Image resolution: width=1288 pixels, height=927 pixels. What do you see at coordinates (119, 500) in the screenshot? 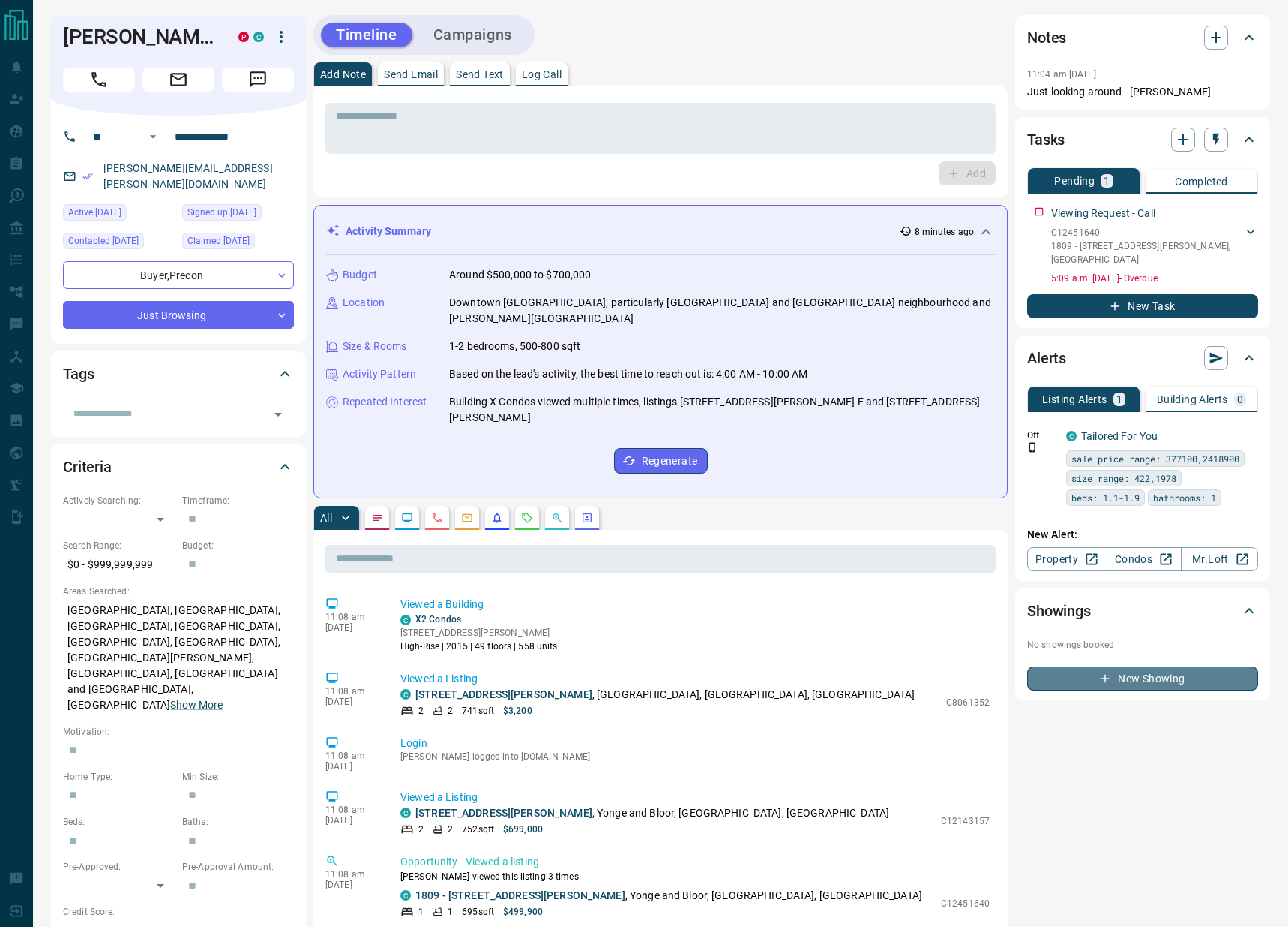
I see `p: Actively Searching:` at bounding box center [119, 500].